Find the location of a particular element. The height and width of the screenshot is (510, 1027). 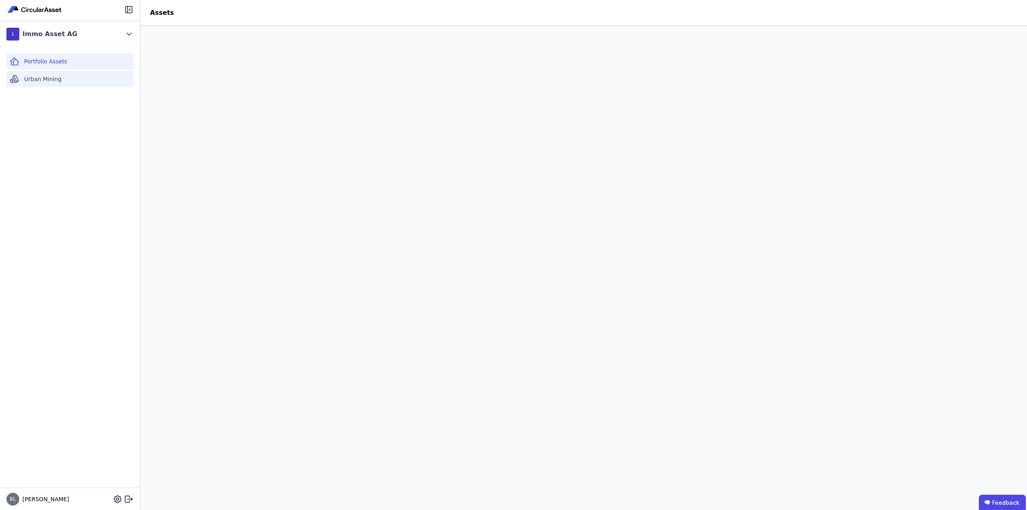

div: Immo Asset AG is located at coordinates (50, 34).